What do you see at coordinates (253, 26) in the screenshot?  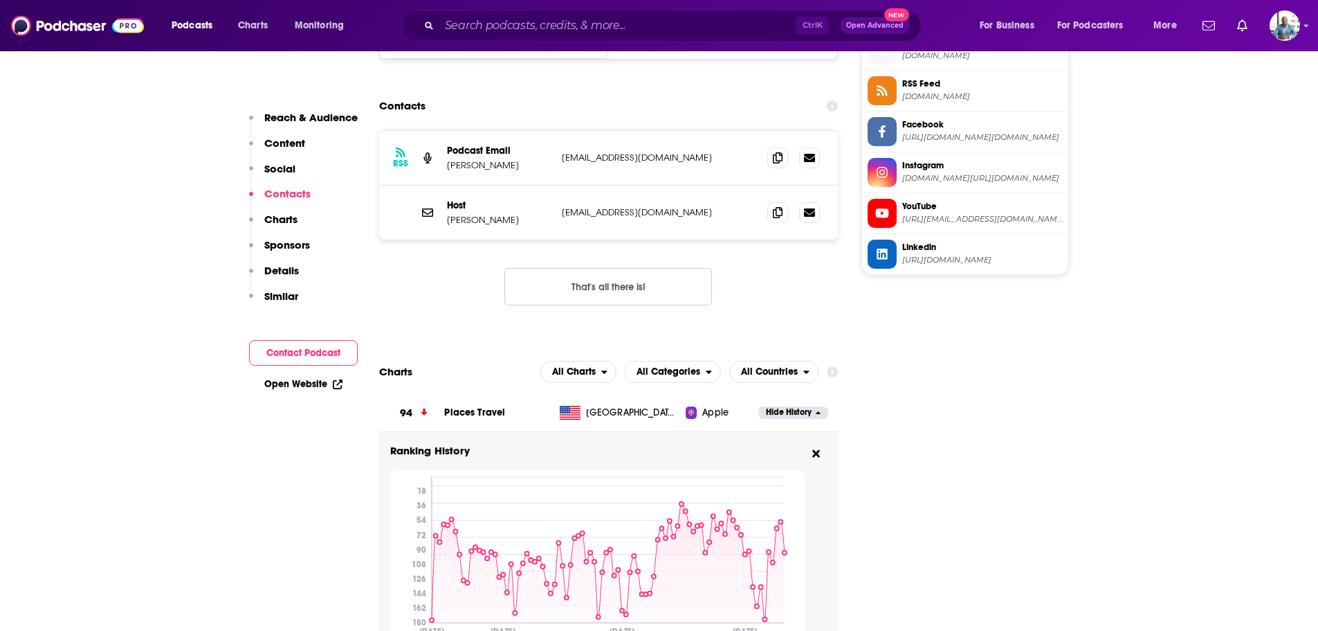 I see `a: Charts` at bounding box center [253, 26].